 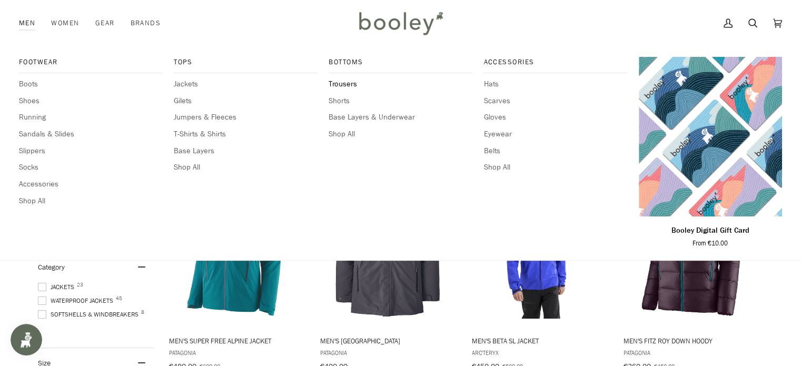 What do you see at coordinates (105, 23) in the screenshot?
I see `span: Gear` at bounding box center [105, 23].